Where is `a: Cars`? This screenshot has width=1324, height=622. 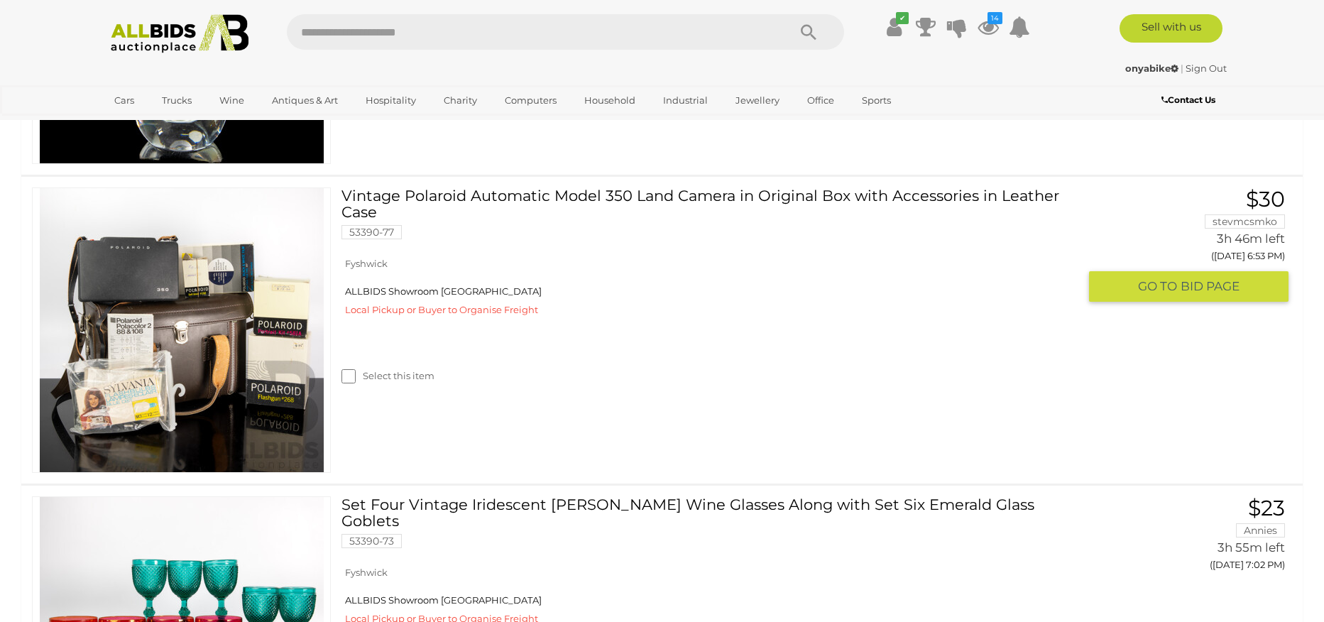
a: Cars is located at coordinates (124, 100).